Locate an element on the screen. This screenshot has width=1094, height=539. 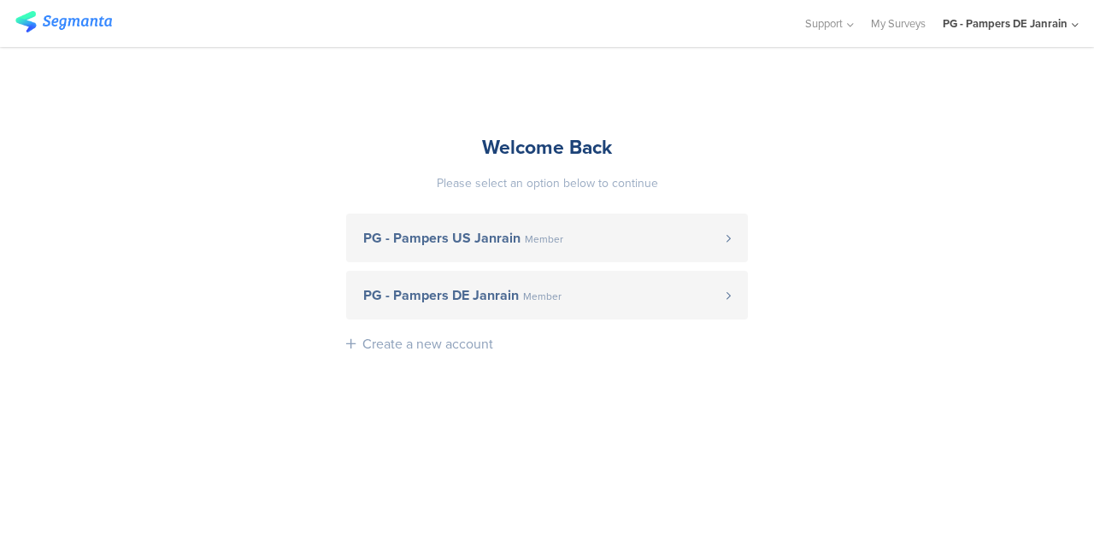
span: Support is located at coordinates (824, 23).